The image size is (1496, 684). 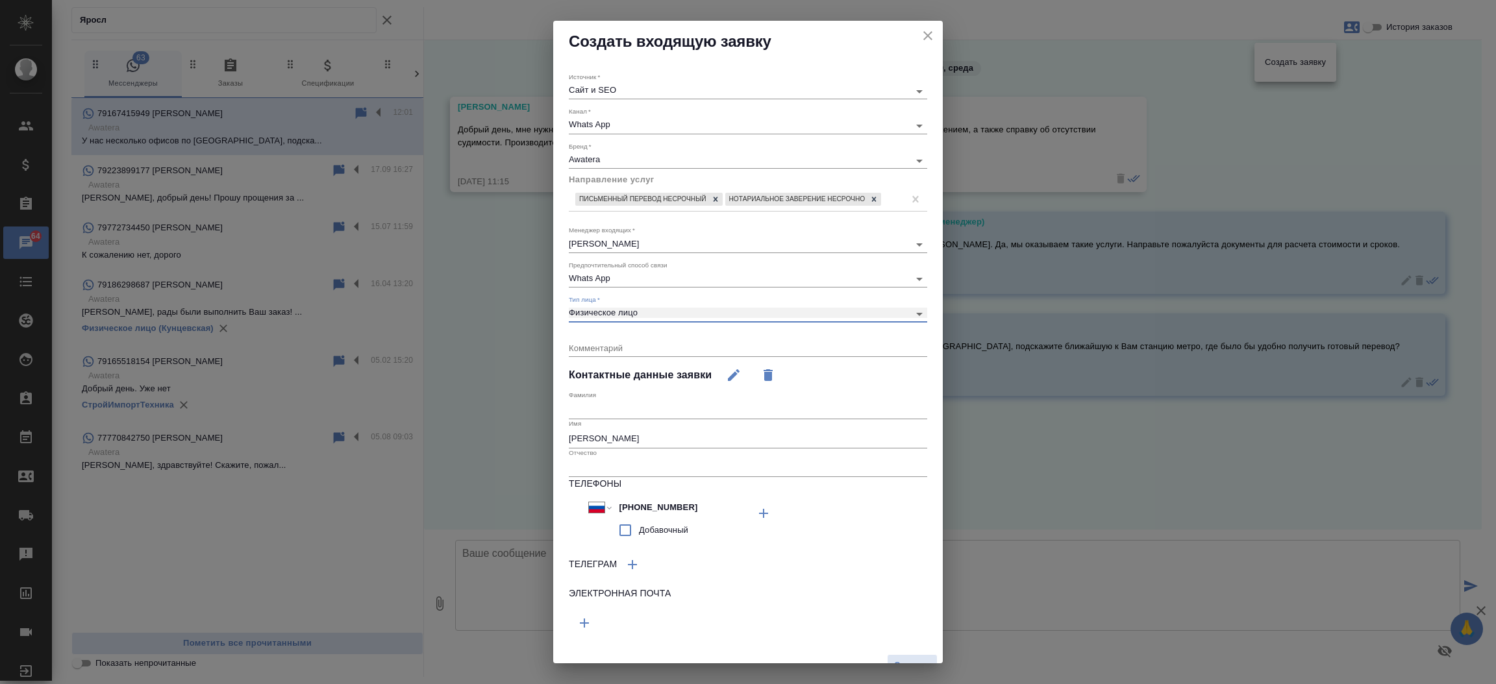 What do you see at coordinates (919, 245) in the screenshot?
I see `button: Open` at bounding box center [919, 245].